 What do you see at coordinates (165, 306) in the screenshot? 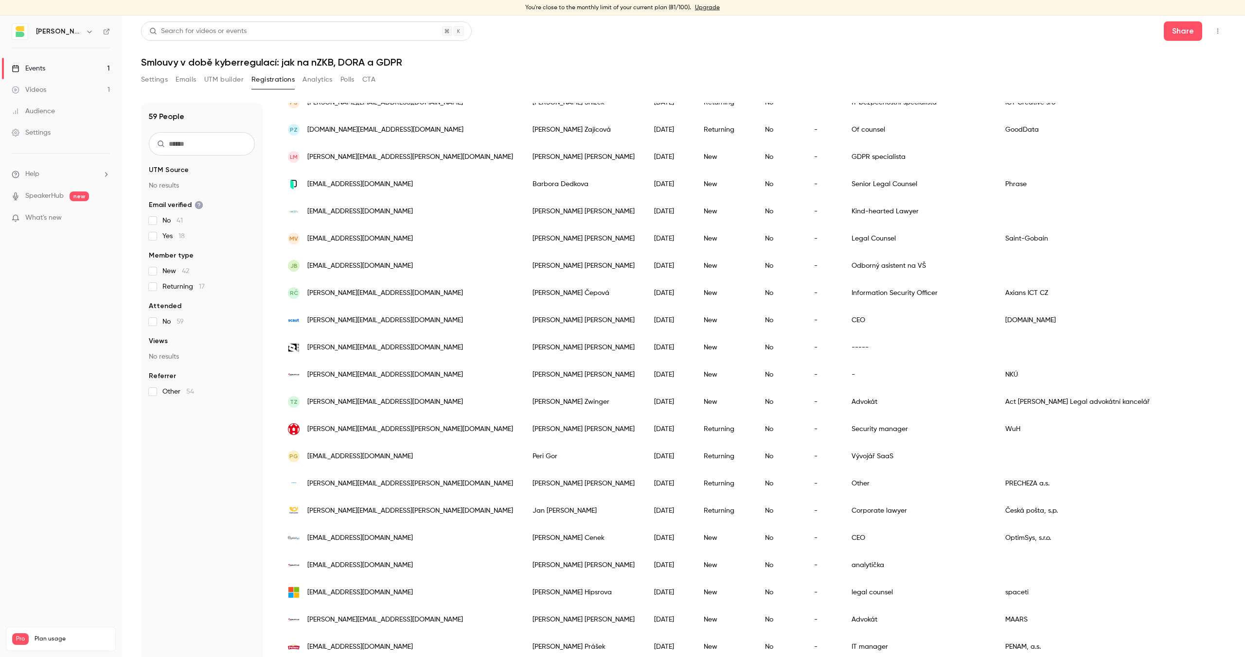
I see `span: Attended` at bounding box center [165, 306].